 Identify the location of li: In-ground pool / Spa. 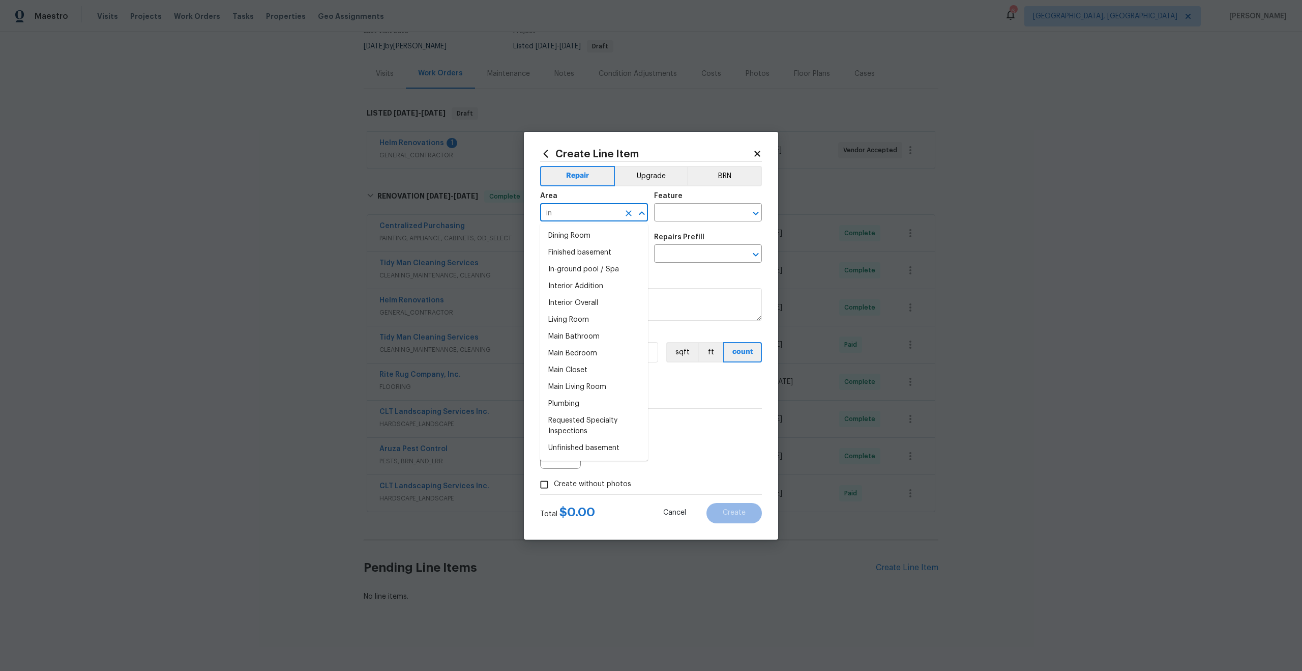
(594, 269).